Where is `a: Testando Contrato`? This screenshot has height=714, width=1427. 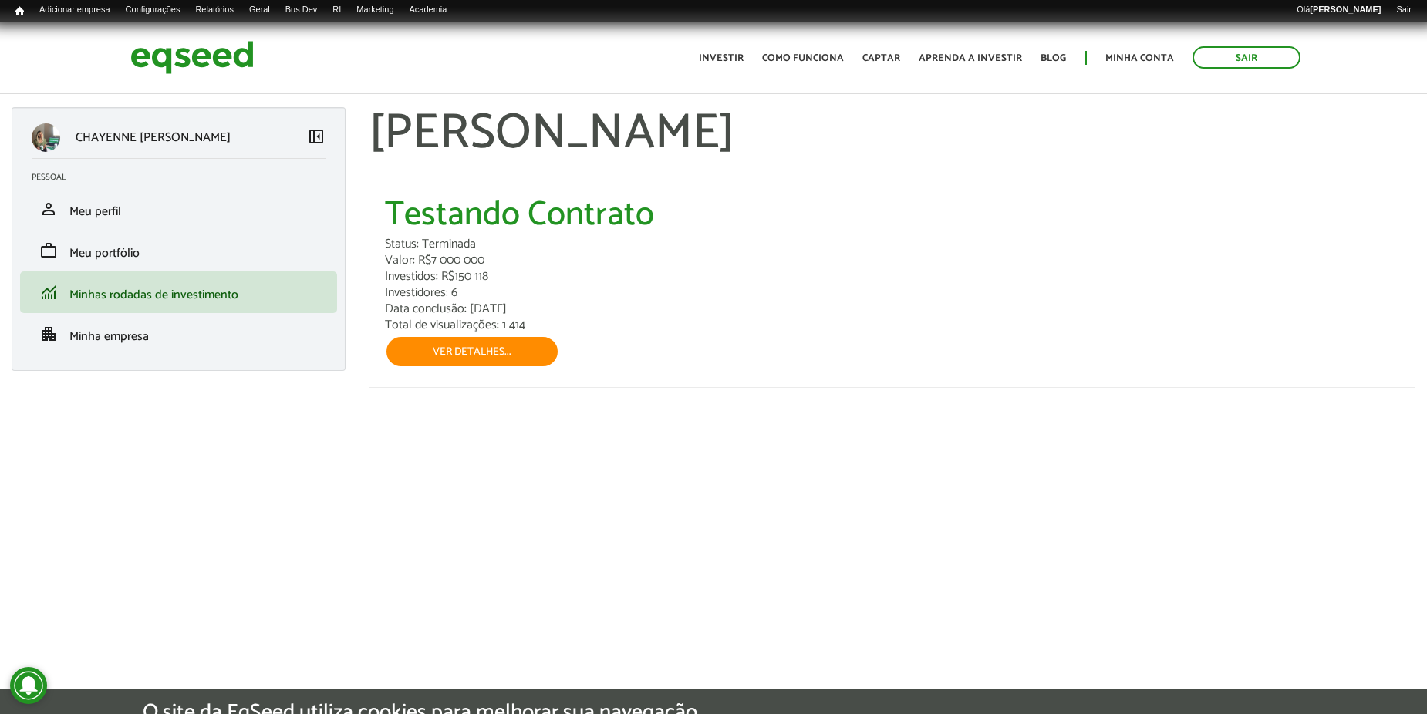
a: Testando Contrato is located at coordinates (519, 215).